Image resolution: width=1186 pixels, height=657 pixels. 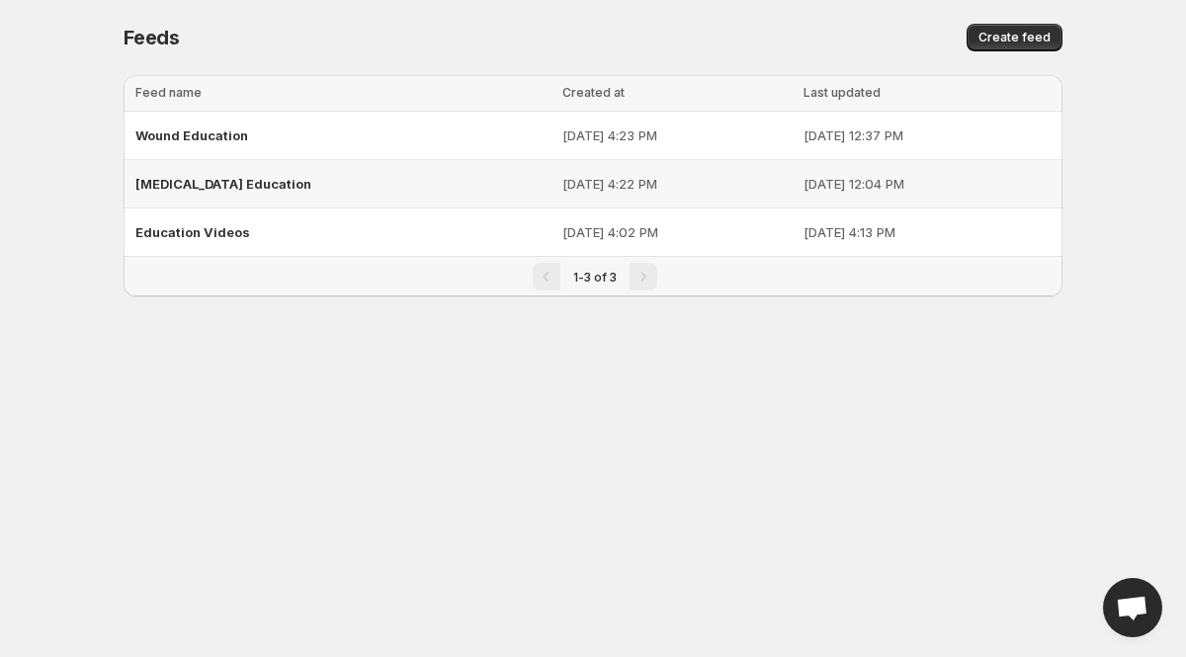 I want to click on span: Create feed, so click(x=1014, y=38).